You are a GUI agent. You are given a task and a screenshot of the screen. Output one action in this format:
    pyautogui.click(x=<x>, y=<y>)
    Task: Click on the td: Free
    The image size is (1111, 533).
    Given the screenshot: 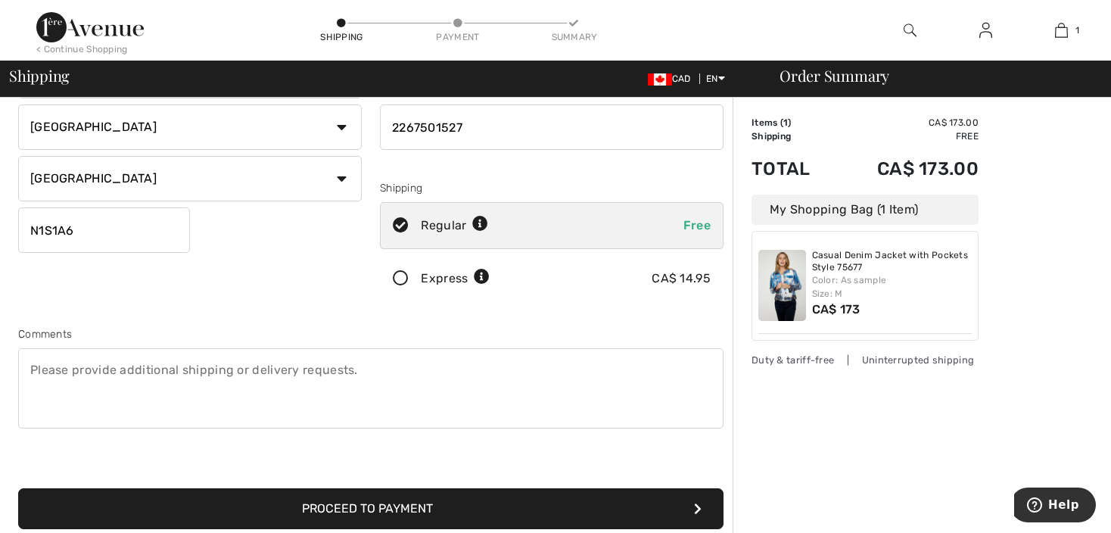 What is the action you would take?
    pyautogui.click(x=907, y=136)
    